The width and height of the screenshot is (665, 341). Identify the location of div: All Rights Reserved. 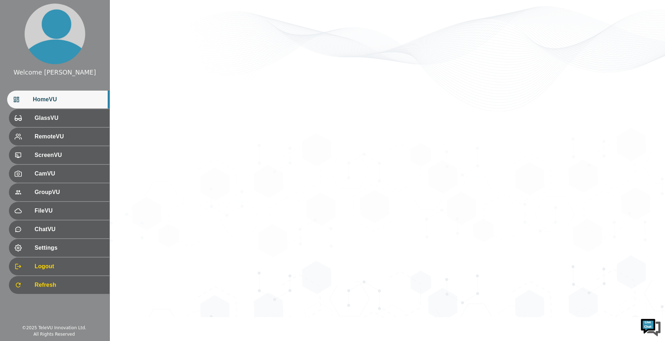
(54, 334).